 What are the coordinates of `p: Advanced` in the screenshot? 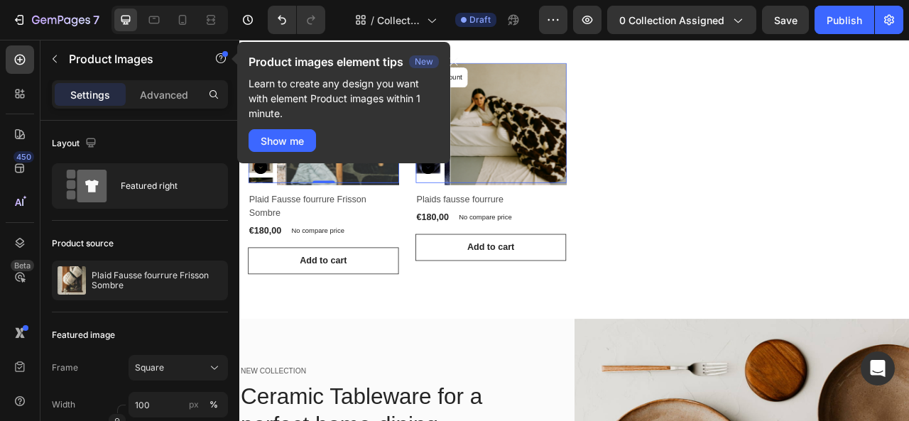 It's located at (164, 94).